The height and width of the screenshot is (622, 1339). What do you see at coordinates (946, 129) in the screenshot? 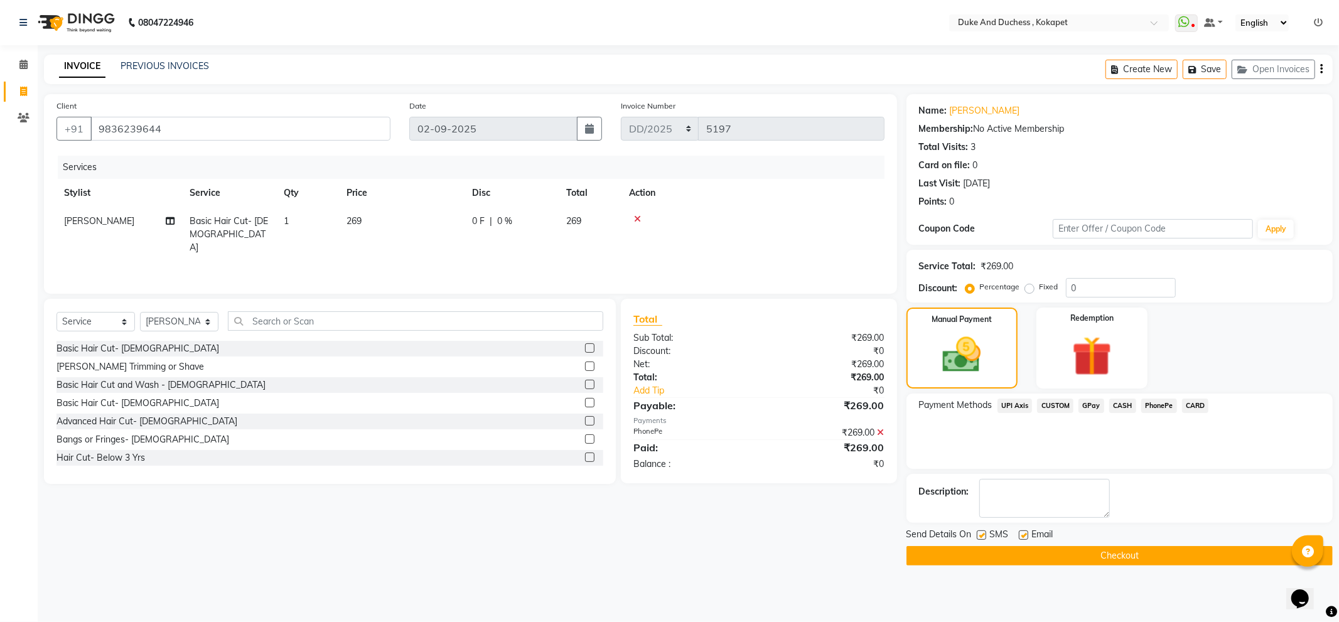
I see `div: Membership:` at bounding box center [946, 129].